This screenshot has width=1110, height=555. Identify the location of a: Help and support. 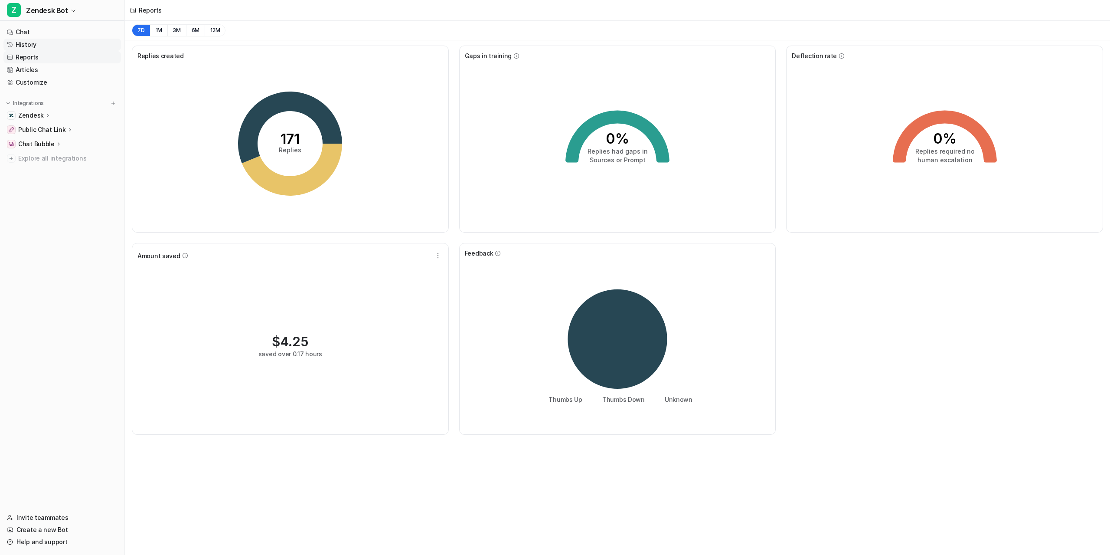
(62, 542).